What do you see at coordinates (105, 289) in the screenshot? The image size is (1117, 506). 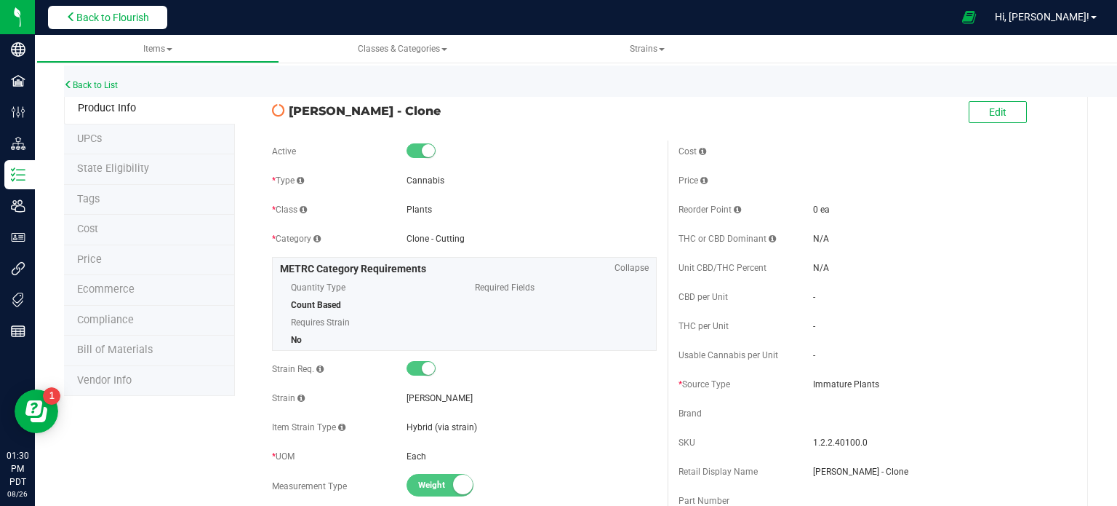 I see `span: Ecommerce` at bounding box center [105, 289].